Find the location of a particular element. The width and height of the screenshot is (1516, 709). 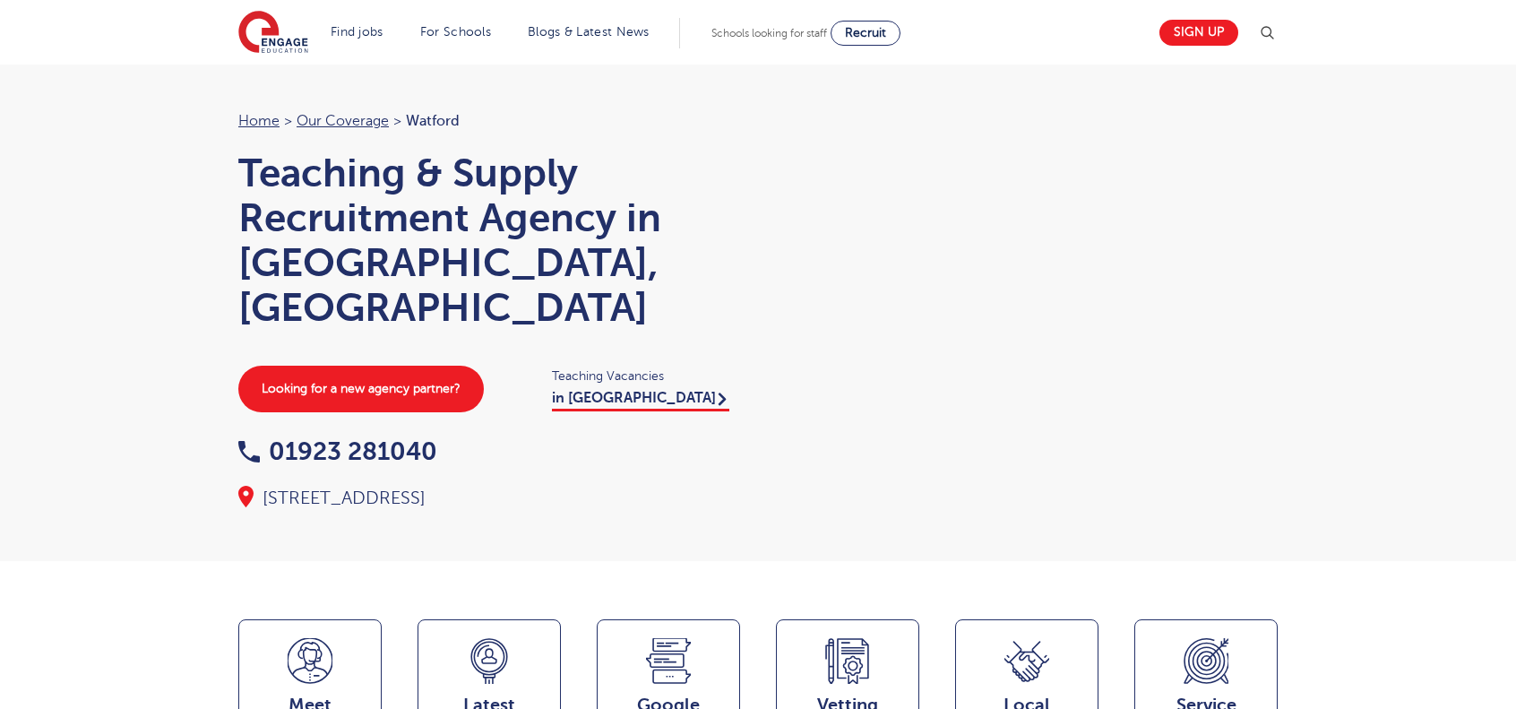

span: Schools looking for staff is located at coordinates (769, 33).